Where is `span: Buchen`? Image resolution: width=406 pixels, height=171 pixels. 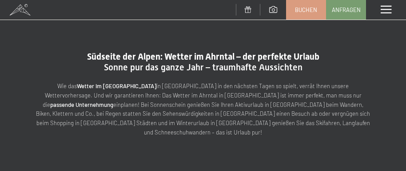 span: Buchen is located at coordinates (306, 10).